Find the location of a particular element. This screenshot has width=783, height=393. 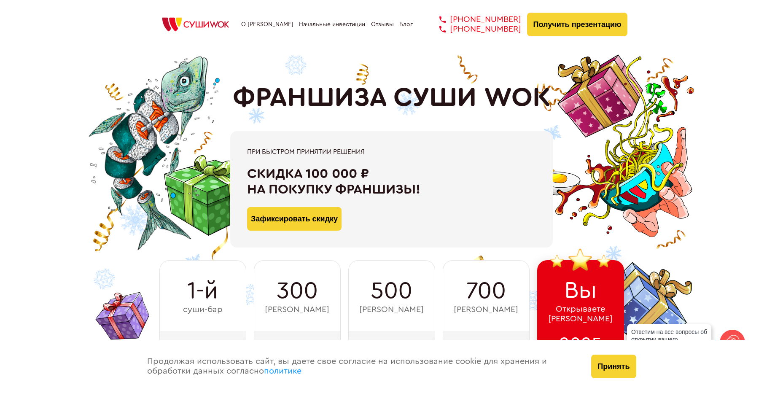

a: Отзывы is located at coordinates (383, 24).